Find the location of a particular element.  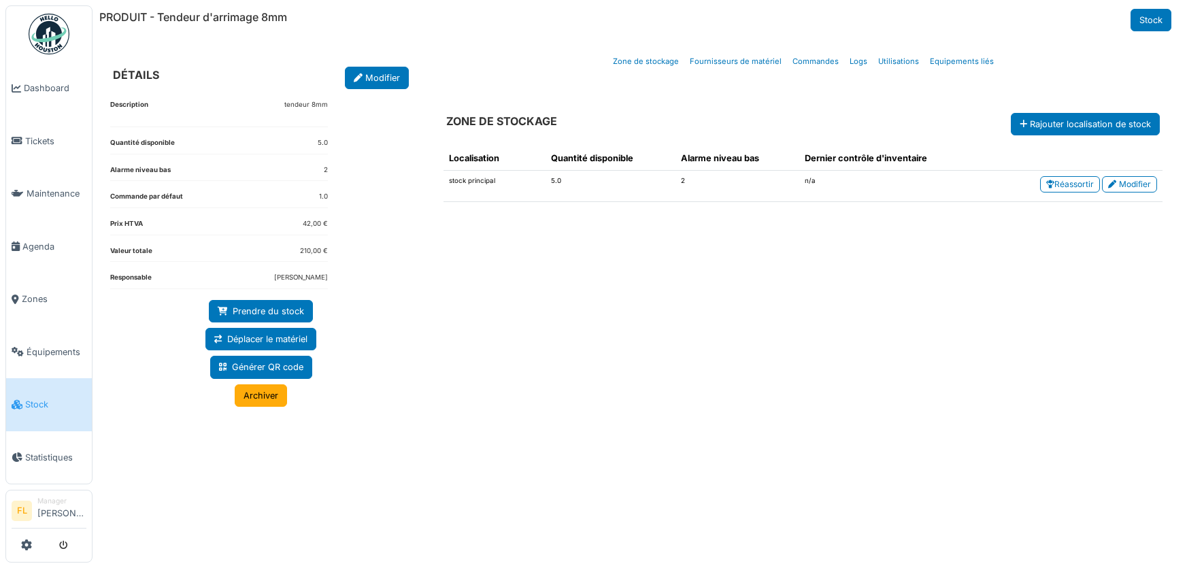

th: Quantité disponible is located at coordinates (610, 159).